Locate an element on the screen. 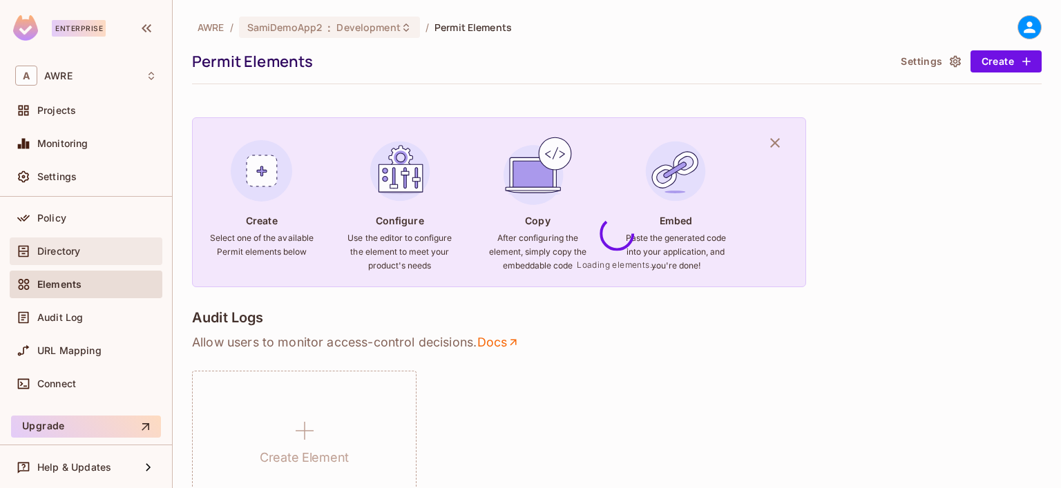 The height and width of the screenshot is (488, 1061). h4: Embed is located at coordinates (676, 220).